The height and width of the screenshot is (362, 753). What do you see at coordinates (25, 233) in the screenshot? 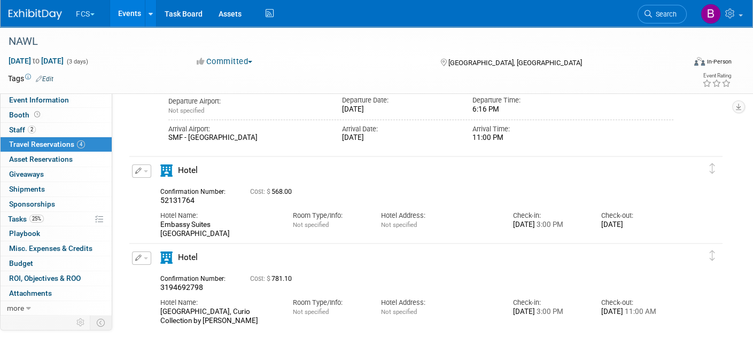
I see `span: Playbook` at bounding box center [25, 233].